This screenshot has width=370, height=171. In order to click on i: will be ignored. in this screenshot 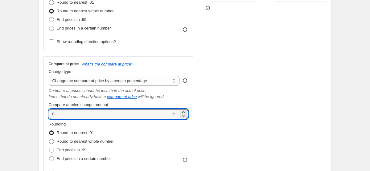, I will do `click(151, 97)`.